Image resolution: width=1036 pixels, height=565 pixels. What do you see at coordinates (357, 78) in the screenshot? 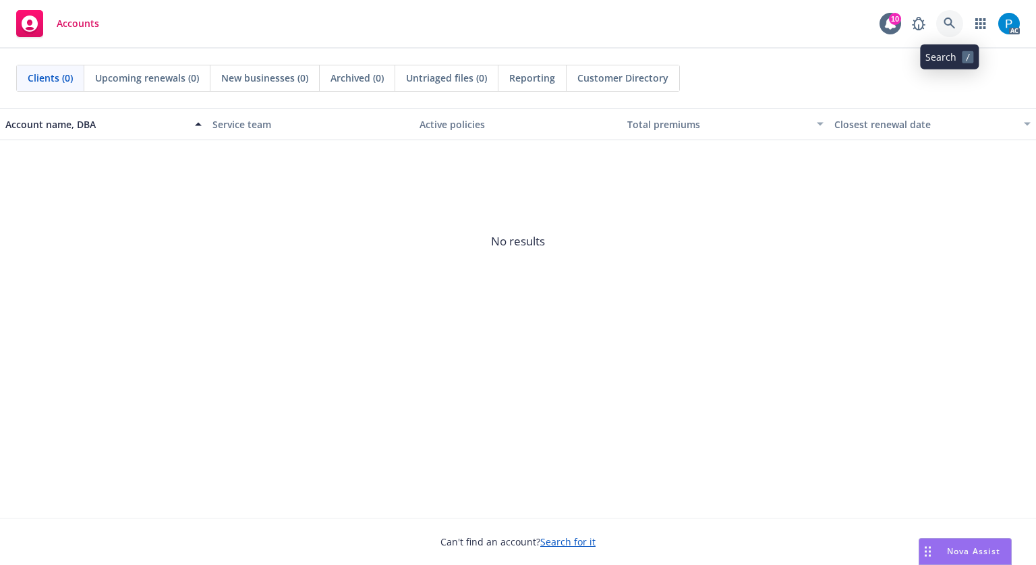
I see `span: Archived (0)` at bounding box center [357, 78].